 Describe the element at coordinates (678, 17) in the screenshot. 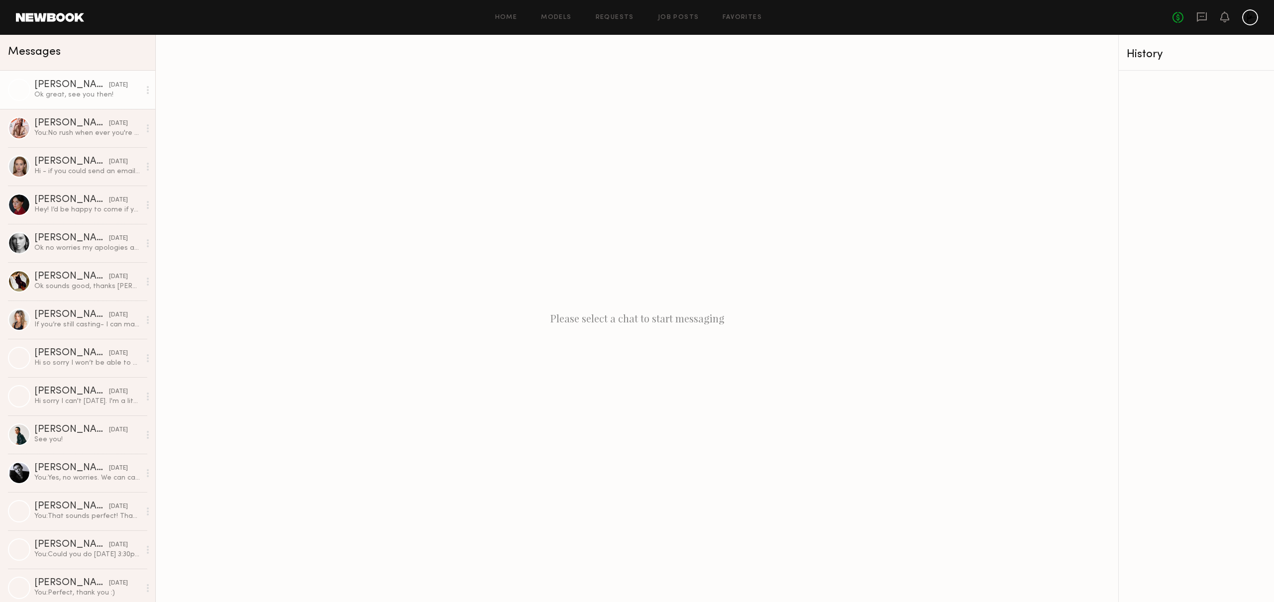

I see `a: Job Posts` at that location.